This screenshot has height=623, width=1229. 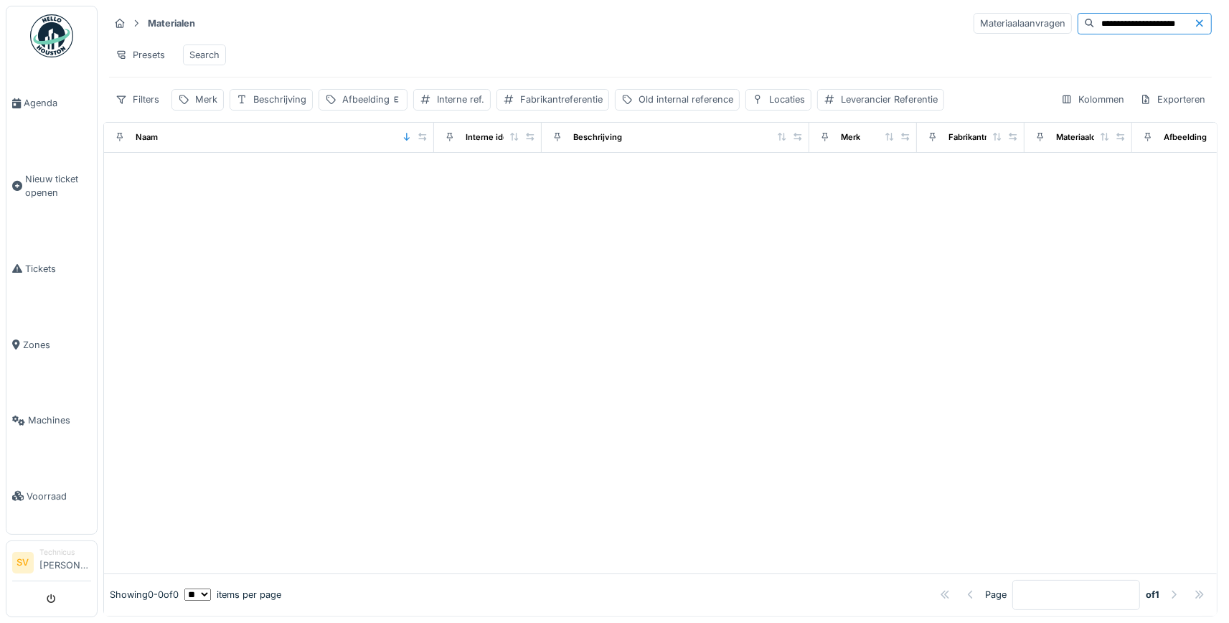 I want to click on span: Voorraad, so click(x=59, y=496).